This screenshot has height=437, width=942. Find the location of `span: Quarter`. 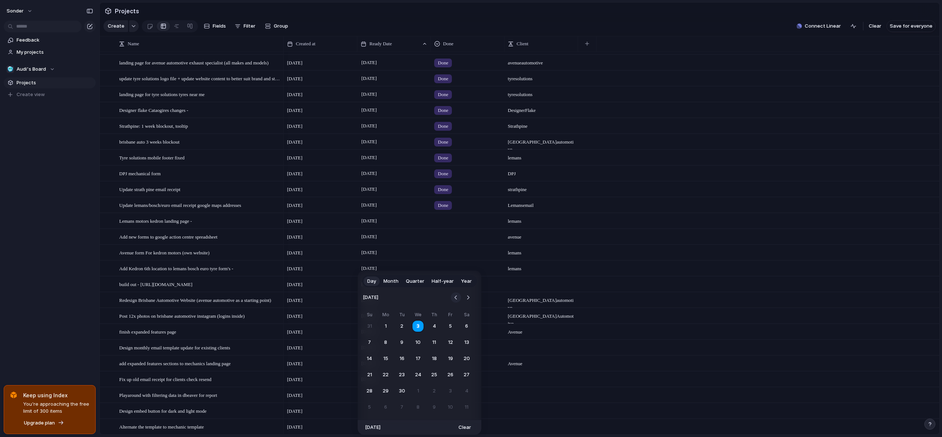

span: Quarter is located at coordinates (415, 281).